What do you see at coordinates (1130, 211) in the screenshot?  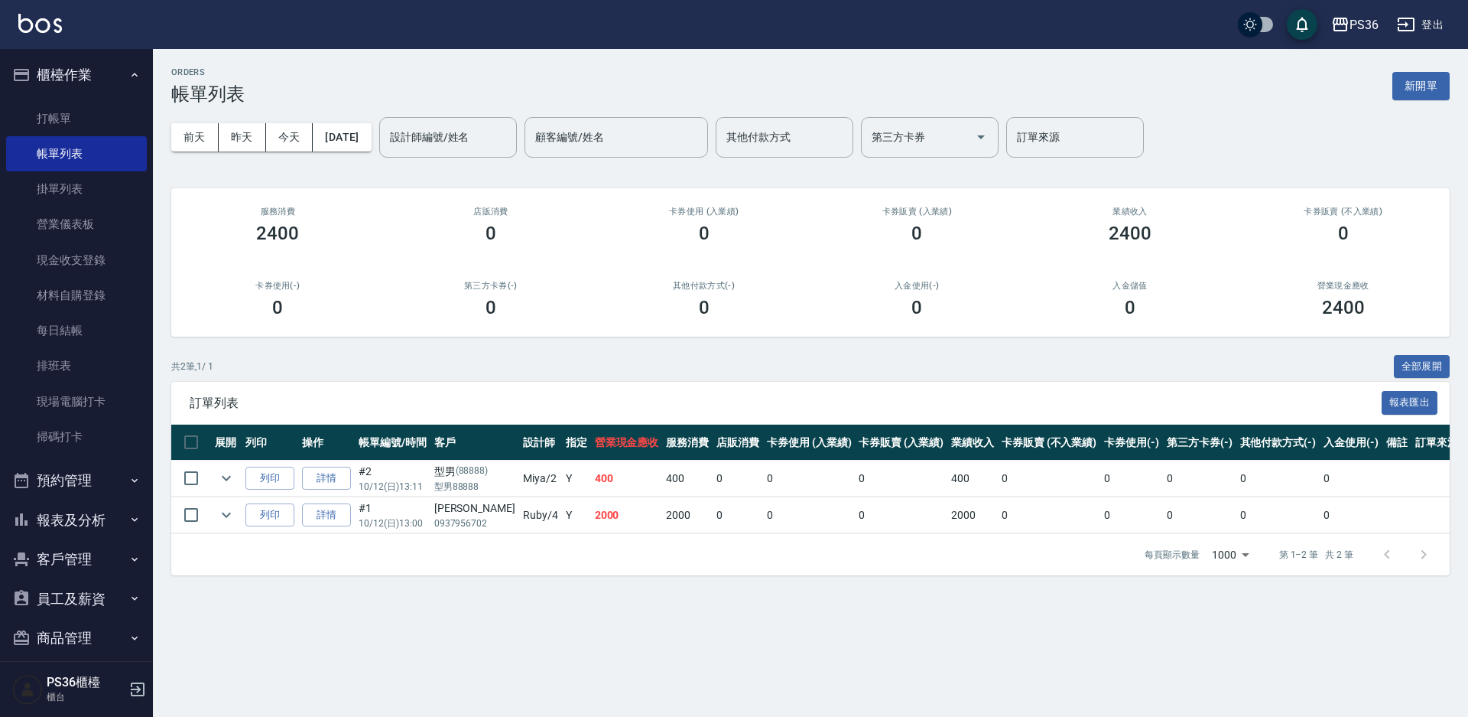 I see `h2: 業績收入` at bounding box center [1130, 211].